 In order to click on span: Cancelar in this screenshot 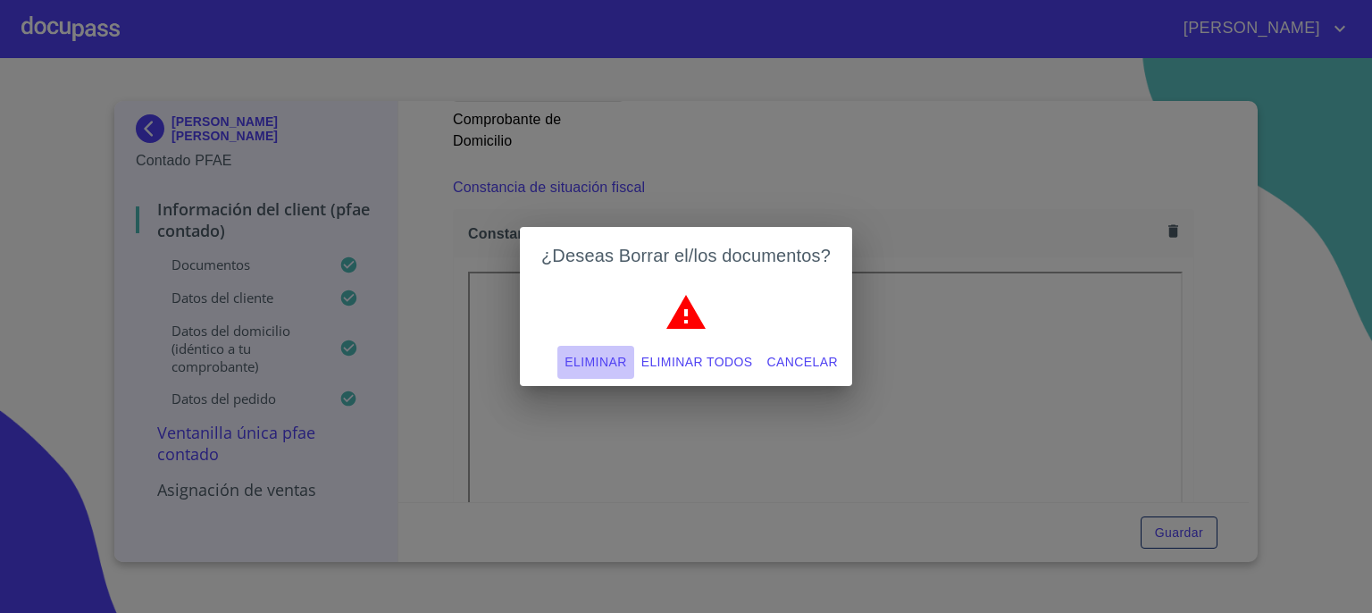, I will do `click(802, 362)`.